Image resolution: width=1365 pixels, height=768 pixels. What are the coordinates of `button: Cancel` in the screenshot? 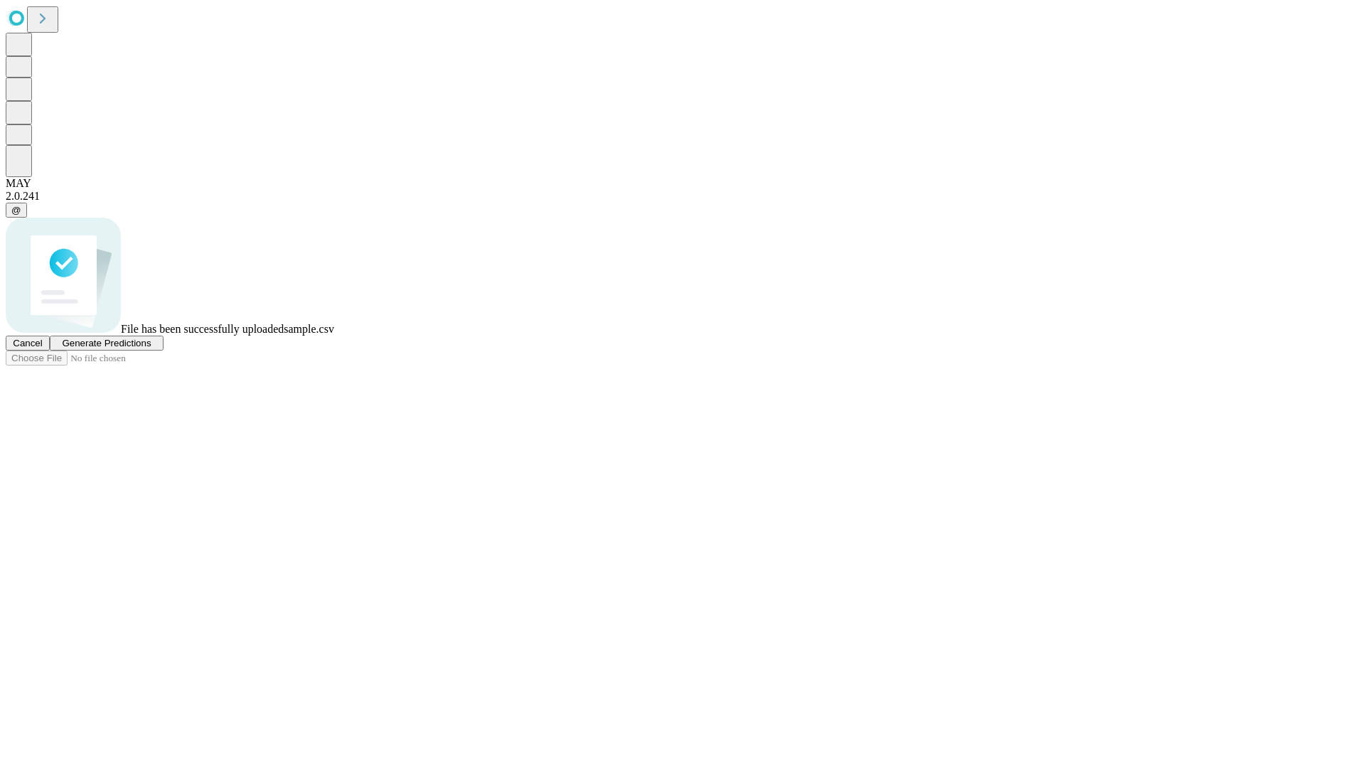 It's located at (28, 343).